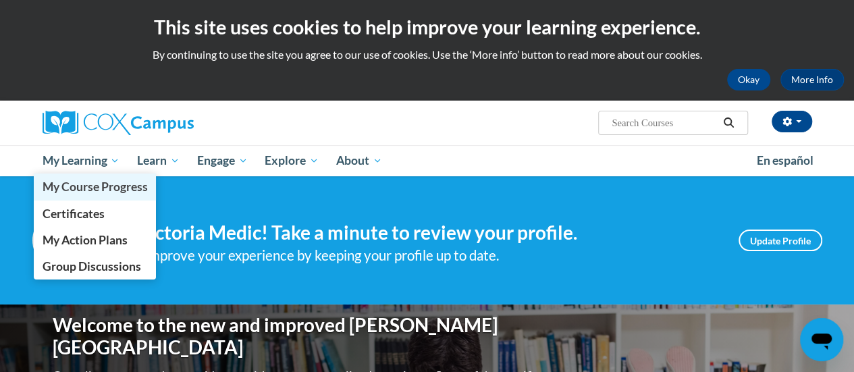 This screenshot has height=372, width=854. What do you see at coordinates (164, 123) in the screenshot?
I see `a: Cox Campus` at bounding box center [164, 123].